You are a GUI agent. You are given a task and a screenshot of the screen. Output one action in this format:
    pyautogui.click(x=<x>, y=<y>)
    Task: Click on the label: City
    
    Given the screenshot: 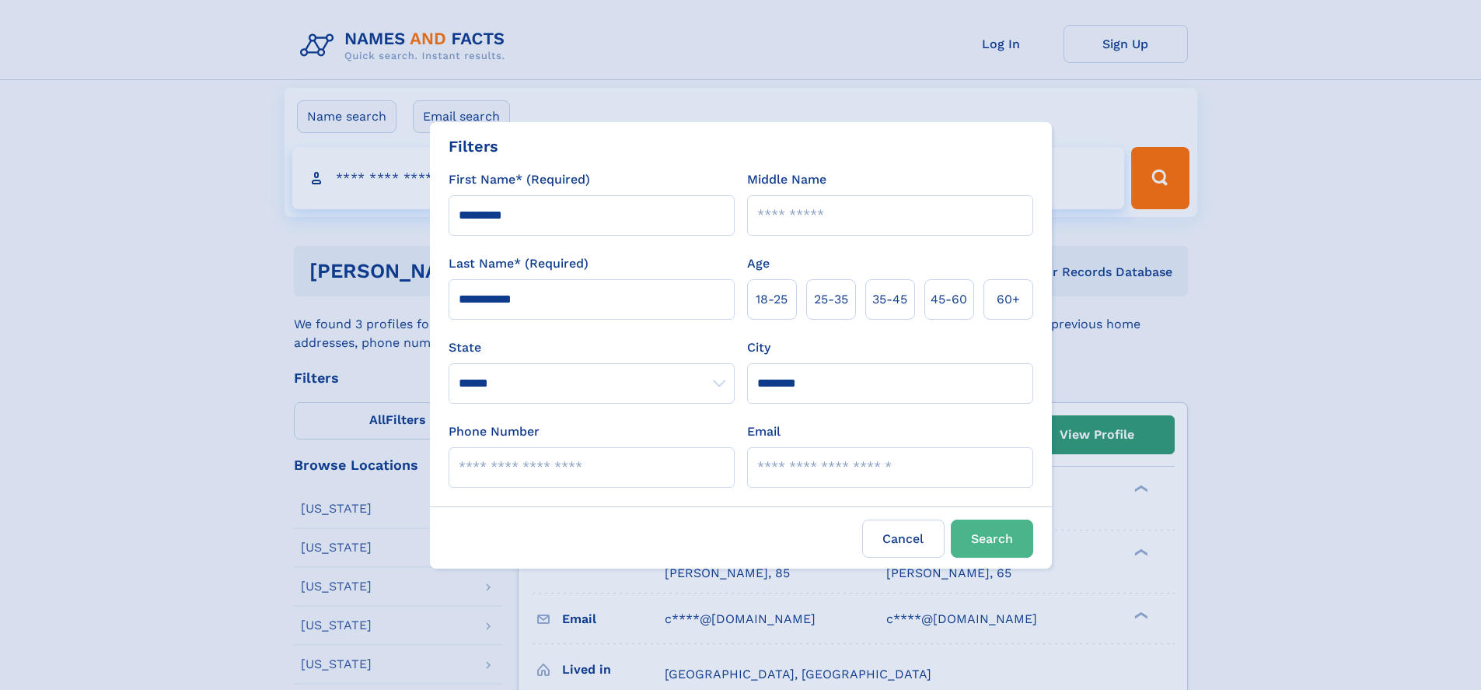 What is the action you would take?
    pyautogui.click(x=759, y=348)
    